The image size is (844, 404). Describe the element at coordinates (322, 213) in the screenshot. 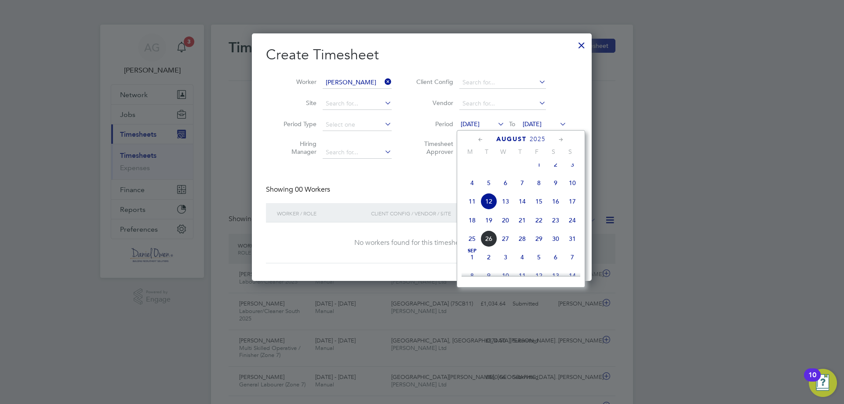

I see `div: Worker / Role` at that location.